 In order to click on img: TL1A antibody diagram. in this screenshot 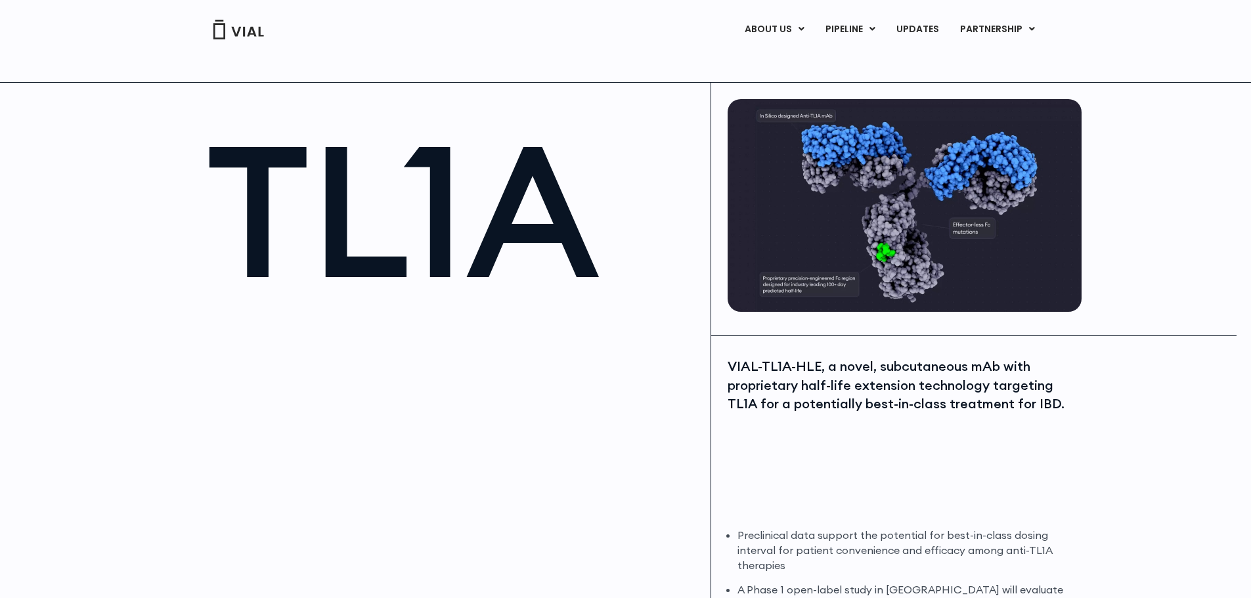, I will do `click(904, 206)`.